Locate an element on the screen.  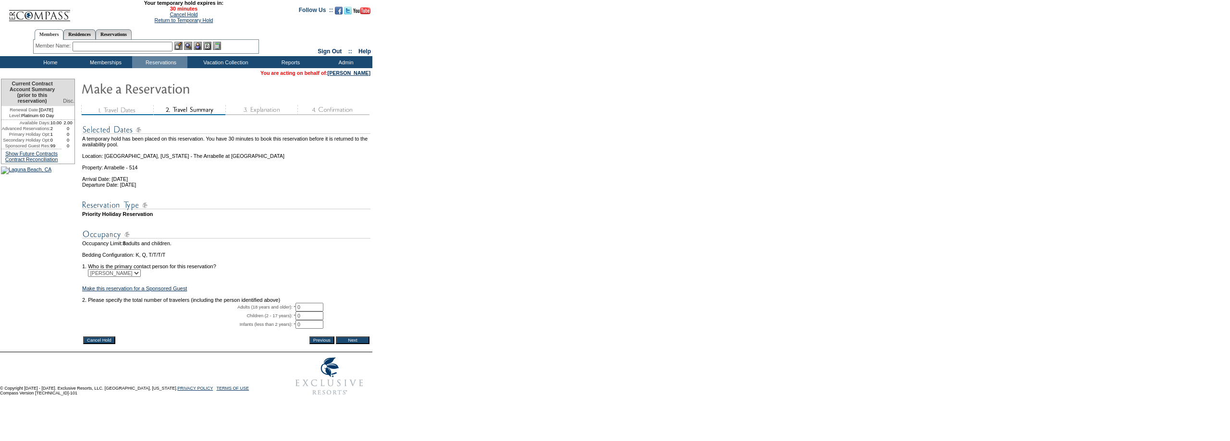
td: Adults (18 years and older): * is located at coordinates (189, 307).